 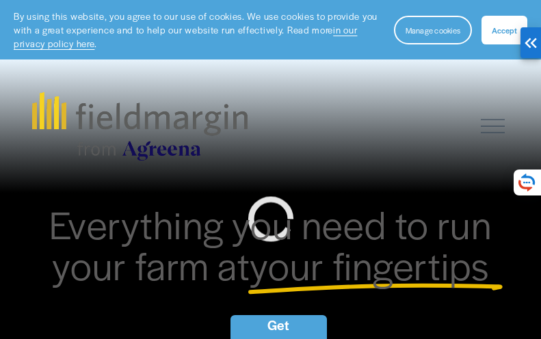 I want to click on p: By using this website, you agree to our use of cookies. We use cookies to provide you with a grea..., so click(x=197, y=29).